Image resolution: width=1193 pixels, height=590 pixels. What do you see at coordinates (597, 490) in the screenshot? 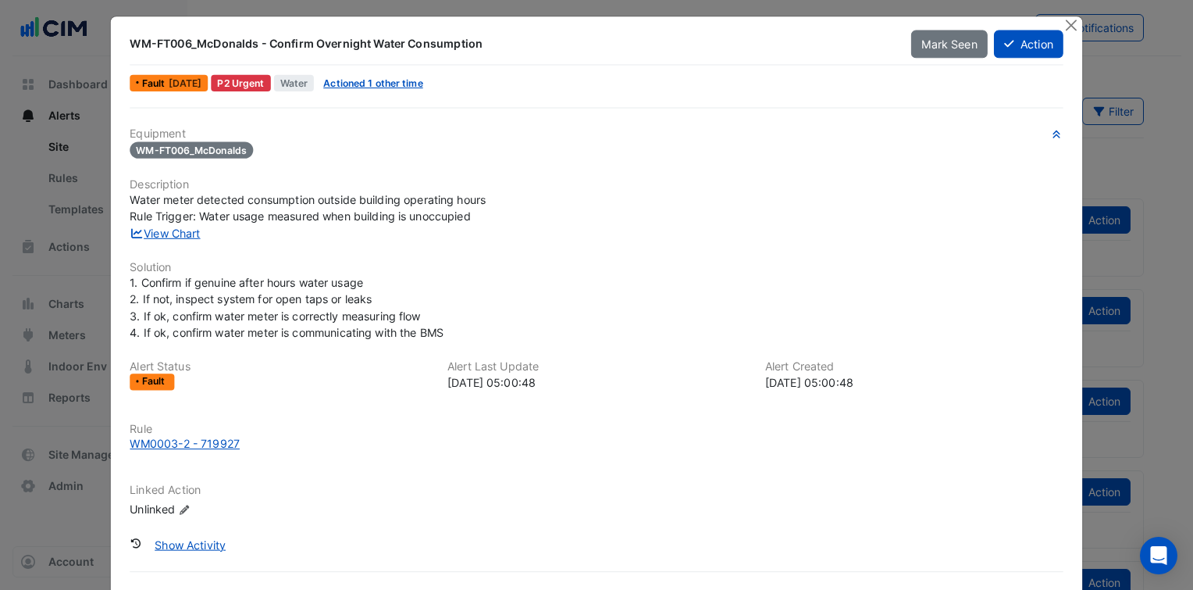
I see `h6: Linked Action` at bounding box center [597, 490].